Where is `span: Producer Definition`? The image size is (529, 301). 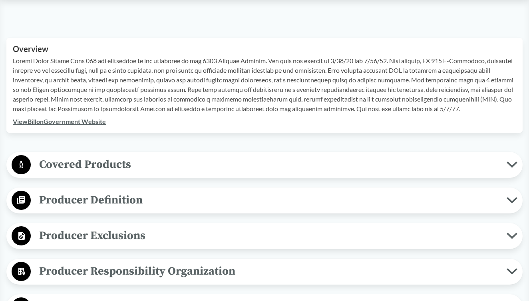
span: Producer Definition is located at coordinates (268, 200).